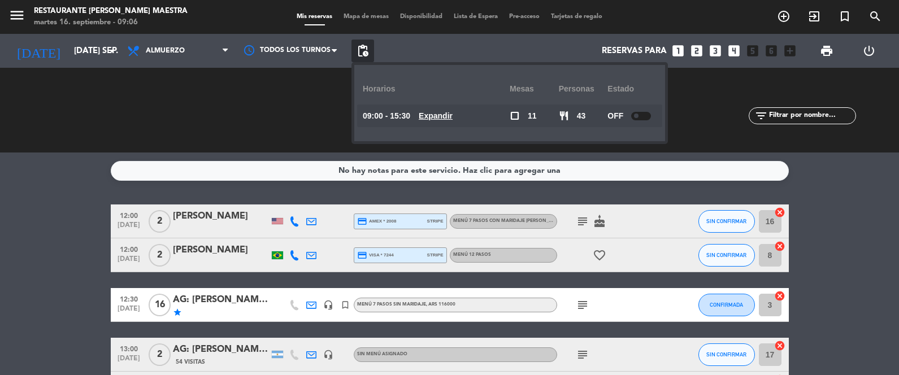 The height and width of the screenshot is (375, 899). Describe the element at coordinates (678, 51) in the screenshot. I see `i: looks_one` at that location.